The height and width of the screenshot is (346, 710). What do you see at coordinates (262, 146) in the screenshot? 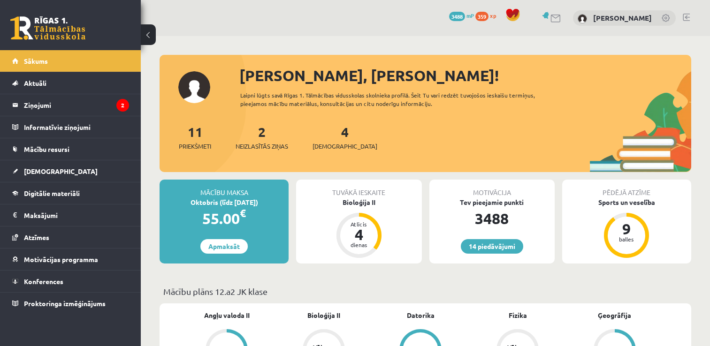
I see `span: Neizlasītās ziņas` at bounding box center [262, 146].